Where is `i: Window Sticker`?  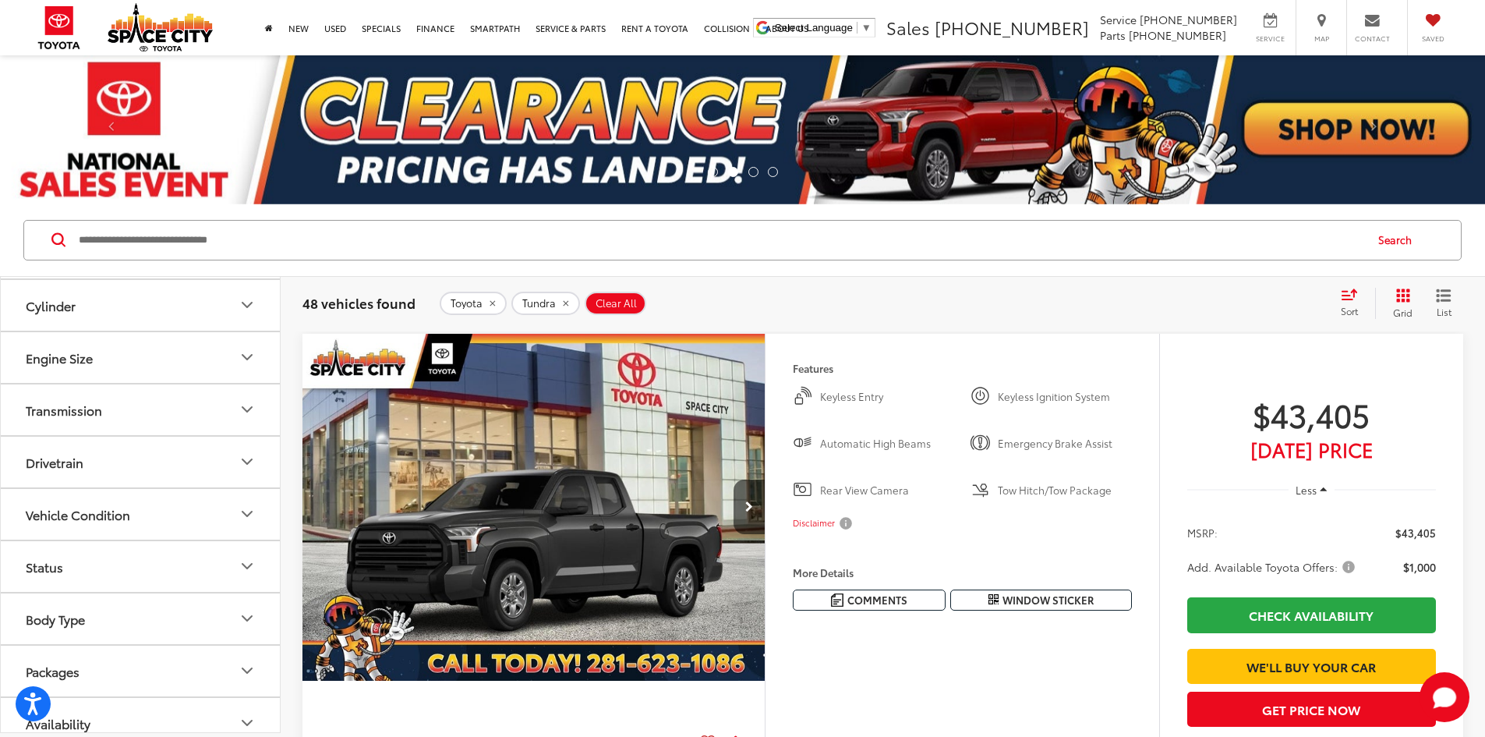 i: Window Sticker is located at coordinates (993, 600).